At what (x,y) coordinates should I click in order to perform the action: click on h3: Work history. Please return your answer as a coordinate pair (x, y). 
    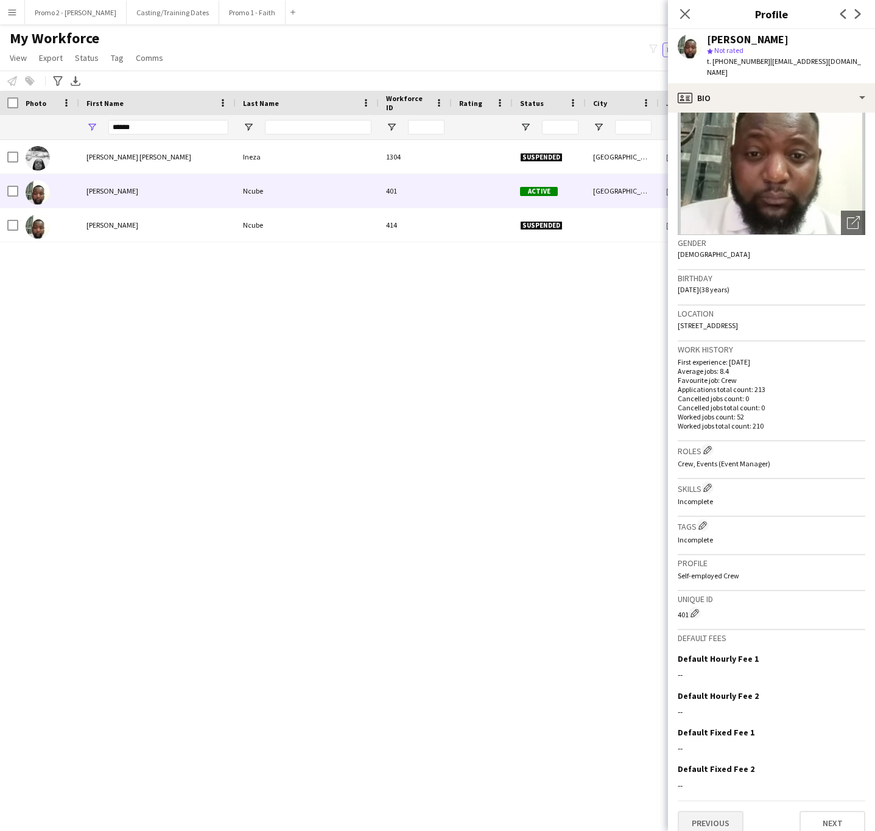
    Looking at the image, I should click on (772, 350).